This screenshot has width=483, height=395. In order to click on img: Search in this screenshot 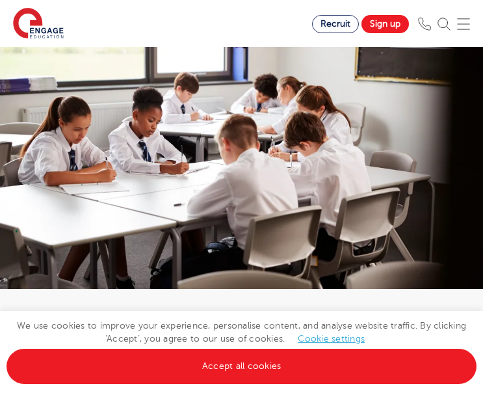, I will do `click(444, 24)`.